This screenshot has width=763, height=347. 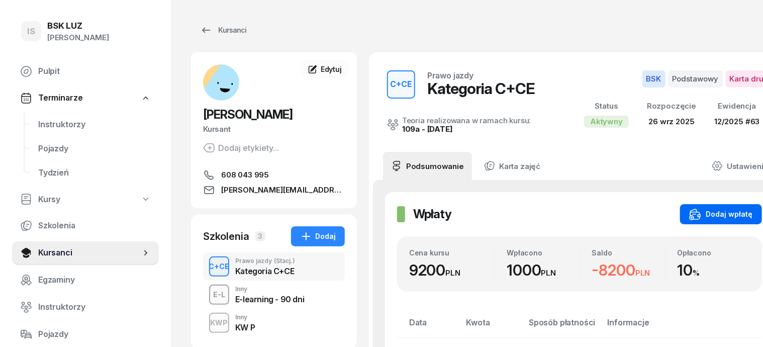 I want to click on th: Informacje, so click(x=644, y=326).